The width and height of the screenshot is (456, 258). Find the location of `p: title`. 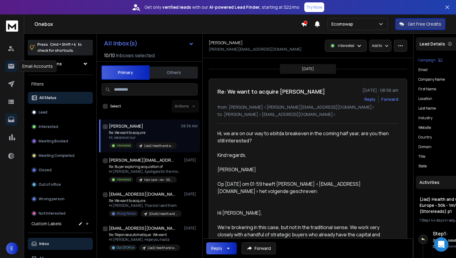

p: title is located at coordinates (421, 157).